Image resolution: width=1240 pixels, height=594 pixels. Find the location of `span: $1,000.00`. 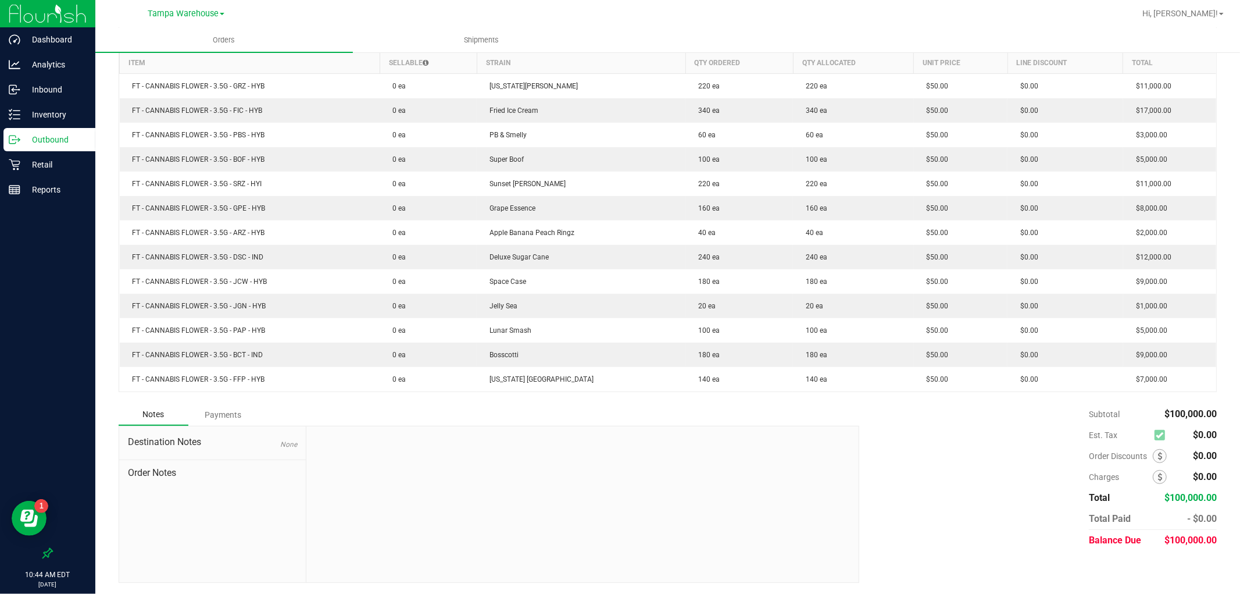

span: $1,000.00 is located at coordinates (1149, 306).